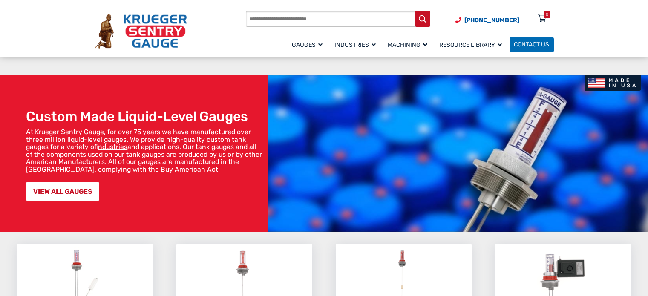  I want to click on span: Industries, so click(355, 45).